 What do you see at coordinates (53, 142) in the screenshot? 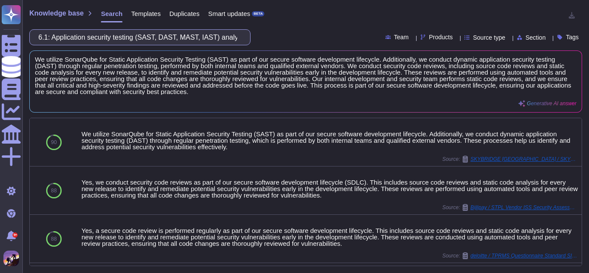
I see `span: 90` at bounding box center [53, 142].